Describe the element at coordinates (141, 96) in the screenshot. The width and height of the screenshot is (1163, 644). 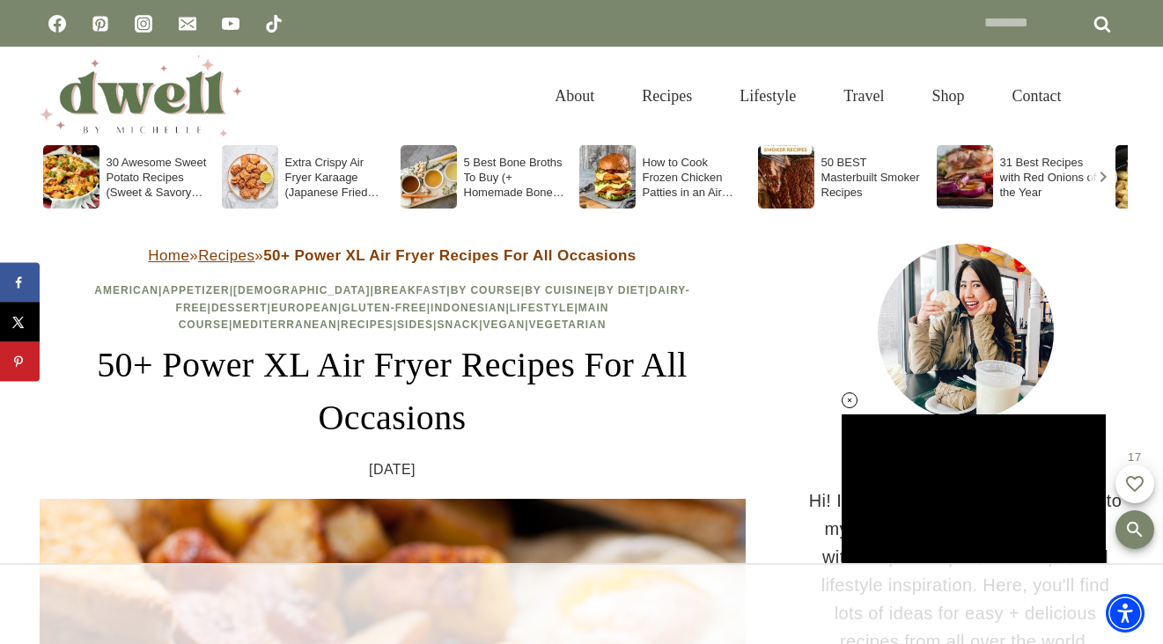
I see `a: DWELL by michelle` at that location.